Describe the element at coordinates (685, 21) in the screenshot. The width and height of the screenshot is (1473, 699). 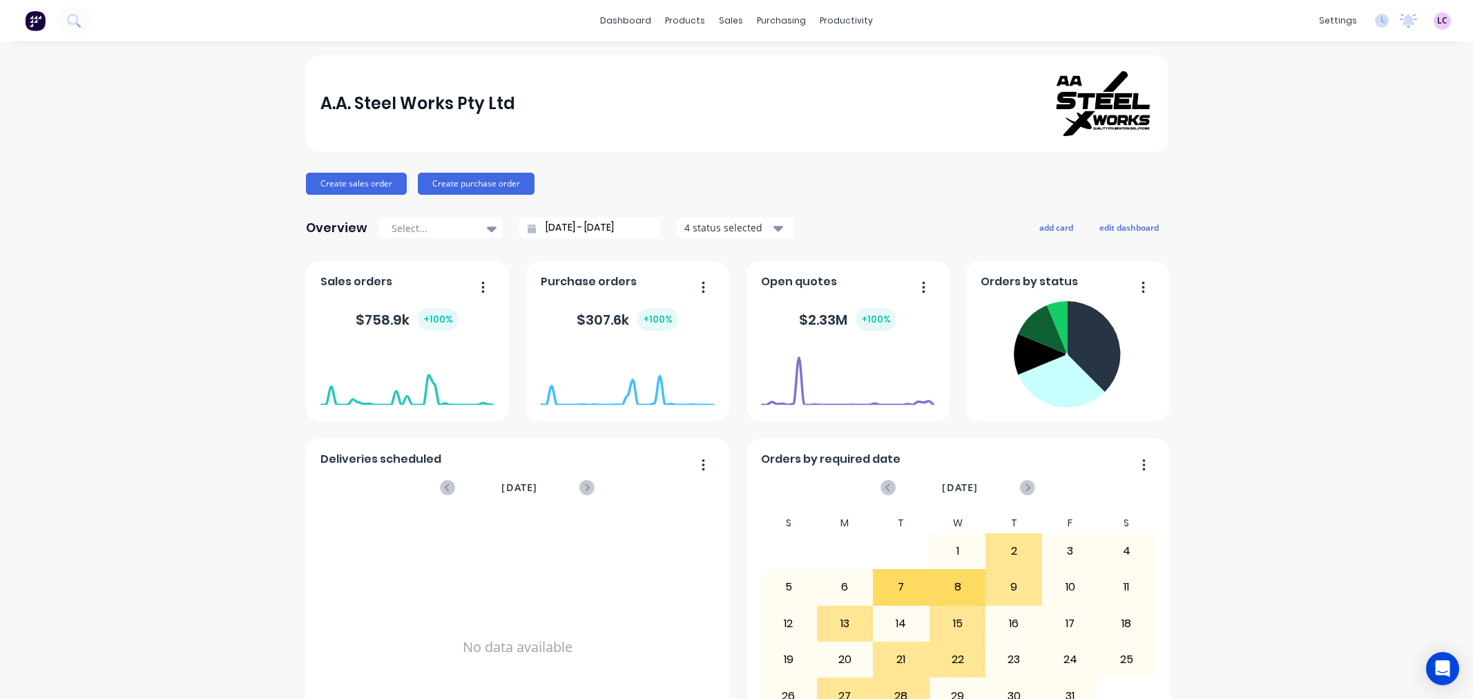
I see `div: products` at that location.